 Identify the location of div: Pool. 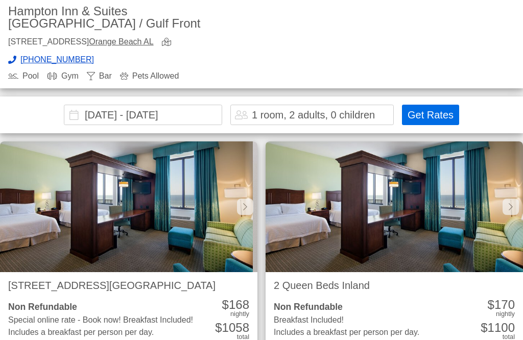
(23, 76).